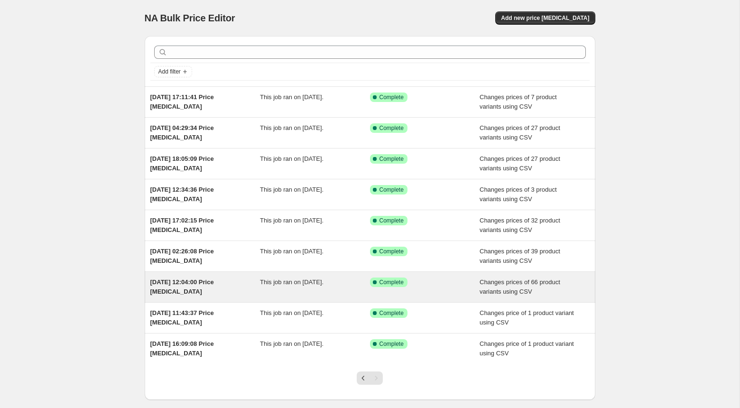 The image size is (740, 408). I want to click on span: Changes prices of 7 product variants using CSV, so click(518, 102).